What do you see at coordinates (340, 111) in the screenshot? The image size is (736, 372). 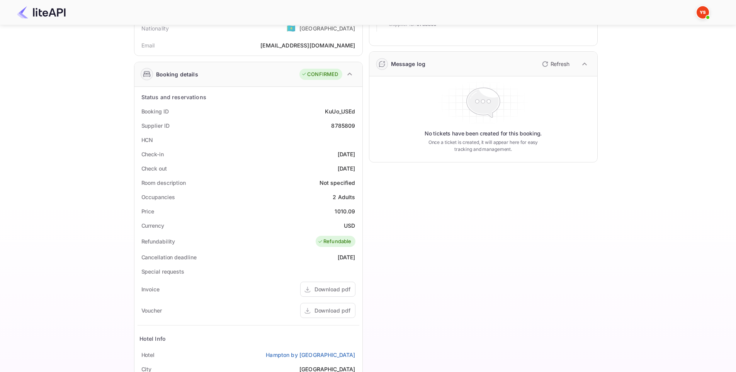 I see `div: KuUo_USEd` at bounding box center [340, 111].